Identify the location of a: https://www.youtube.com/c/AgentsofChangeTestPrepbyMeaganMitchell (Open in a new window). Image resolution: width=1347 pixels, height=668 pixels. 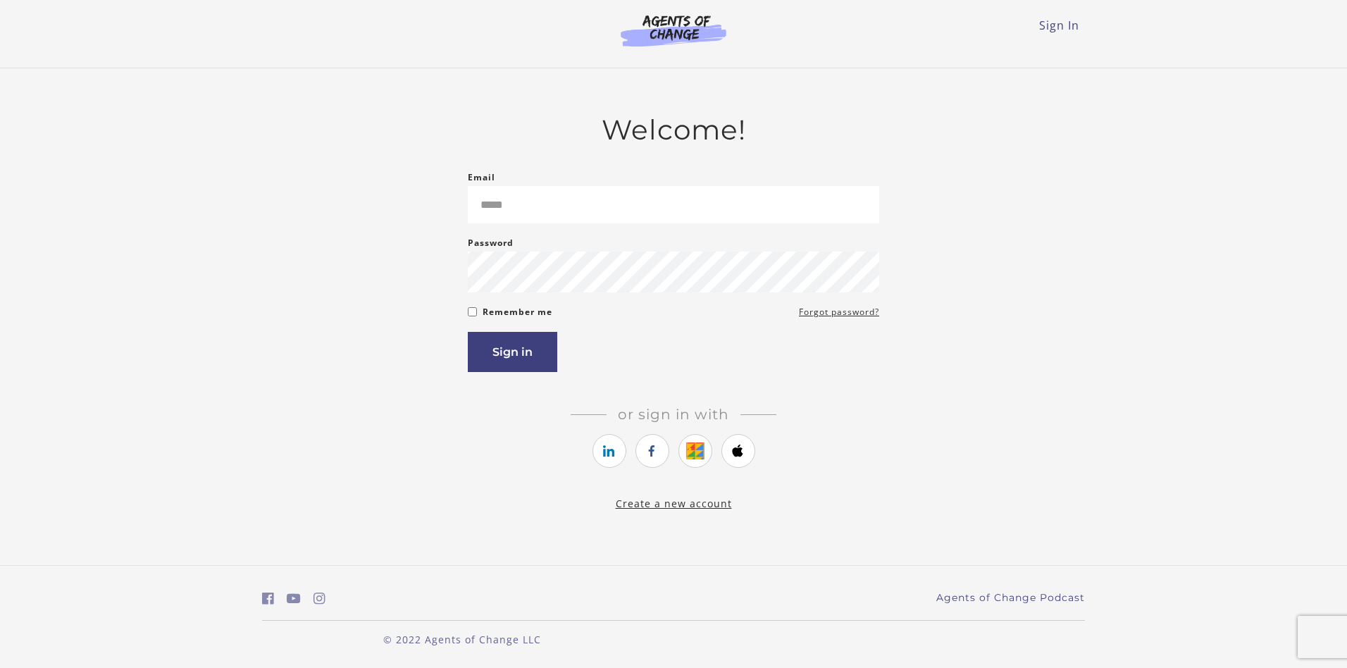
(294, 598).